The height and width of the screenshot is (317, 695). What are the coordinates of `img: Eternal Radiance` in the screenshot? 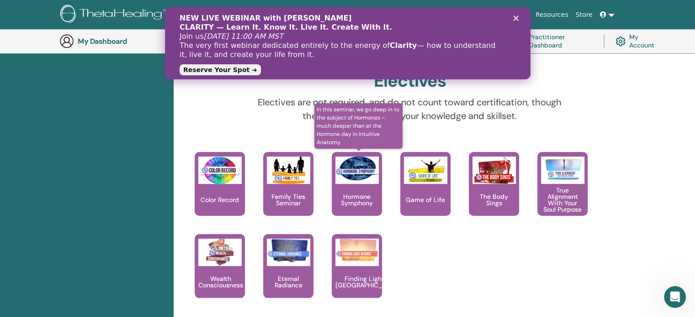 It's located at (288, 251).